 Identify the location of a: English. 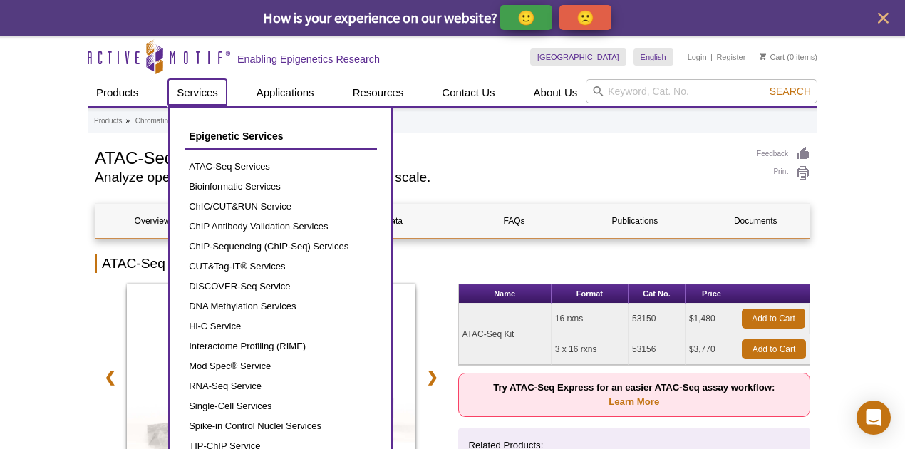
(653, 57).